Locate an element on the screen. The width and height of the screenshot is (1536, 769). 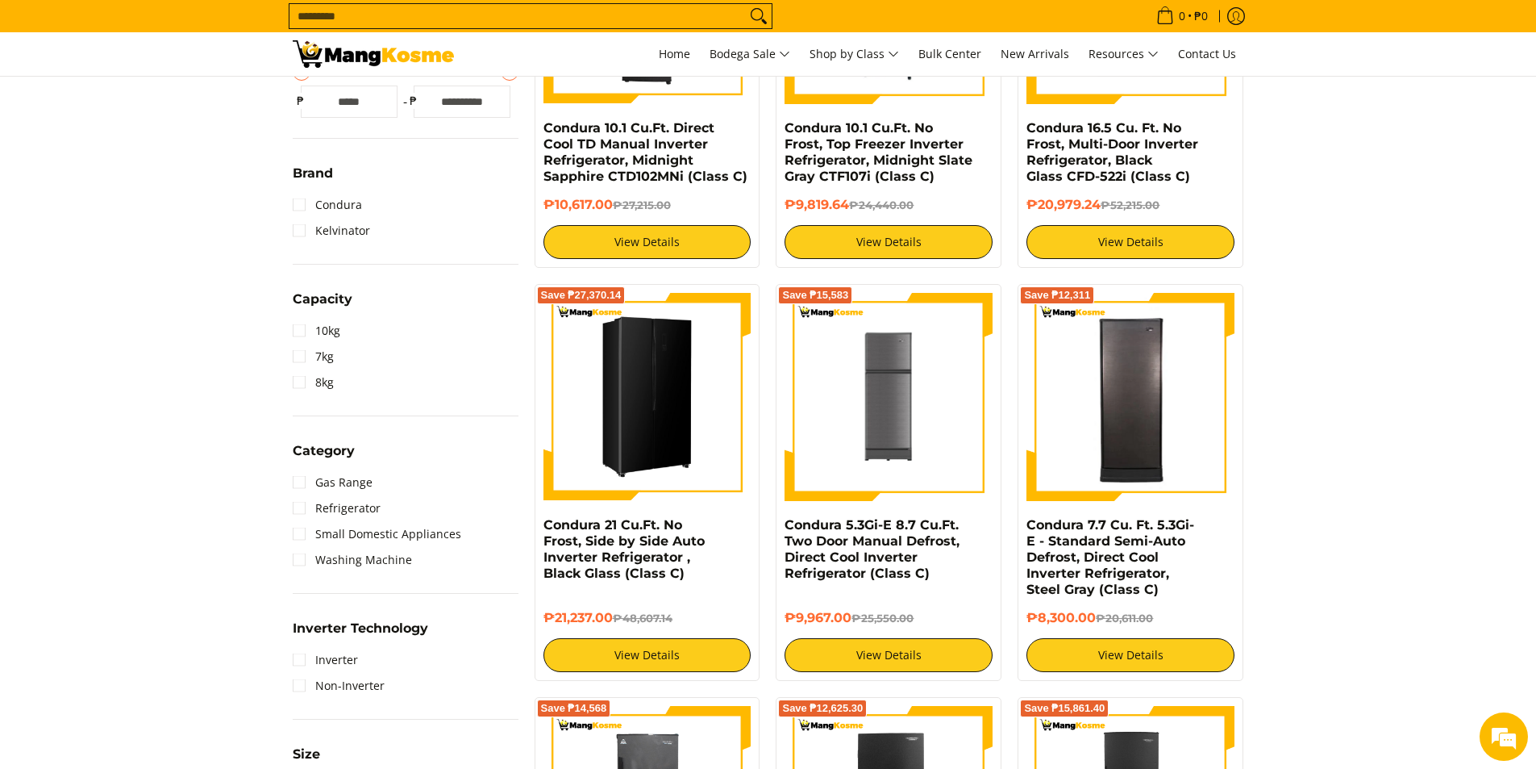
a: Condura 5.3Gi-E 8.7 Cu.Ft. Two Door Manual Defrost, Direct Cool Inverter Refrigerator (Class C) is located at coordinates (872, 548).